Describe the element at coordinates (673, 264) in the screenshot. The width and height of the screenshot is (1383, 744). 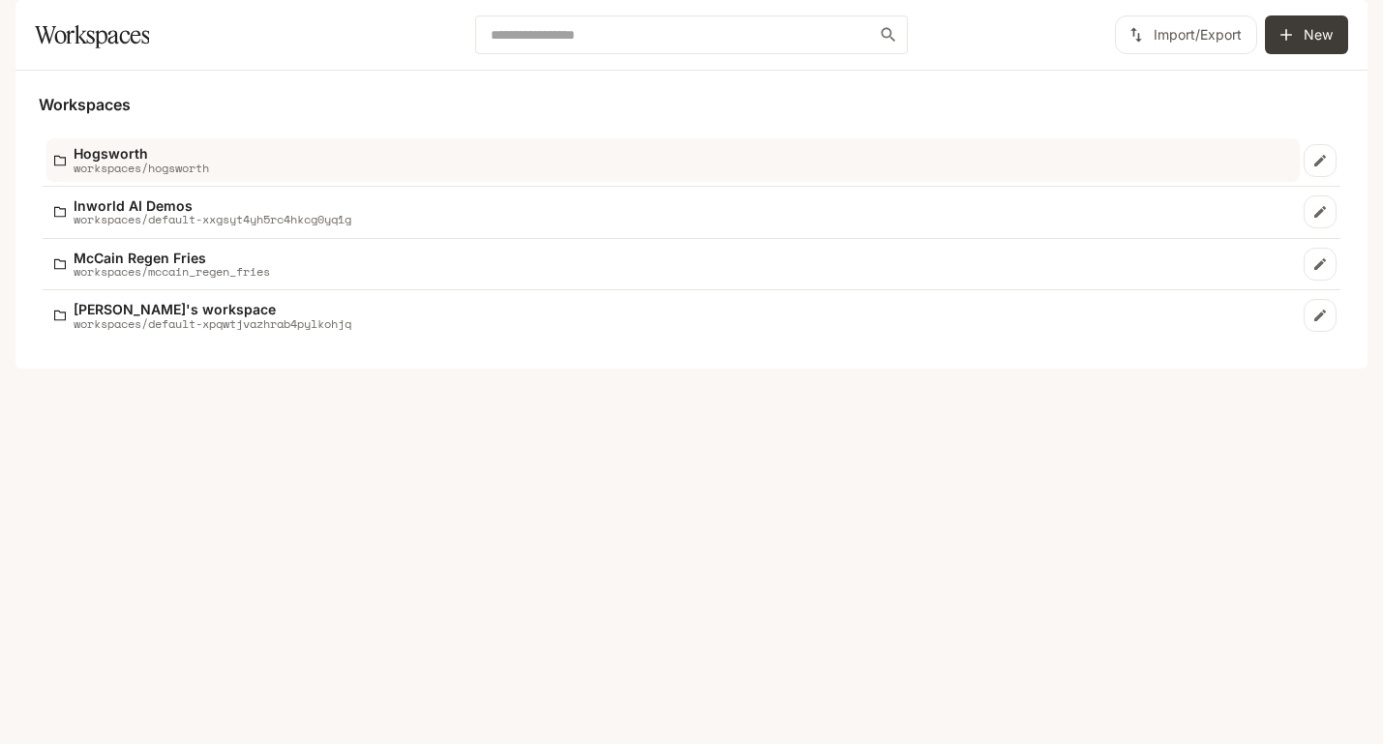
I see `a: McCain Regen Friesworkspaces/mccain_regen_fries` at that location.